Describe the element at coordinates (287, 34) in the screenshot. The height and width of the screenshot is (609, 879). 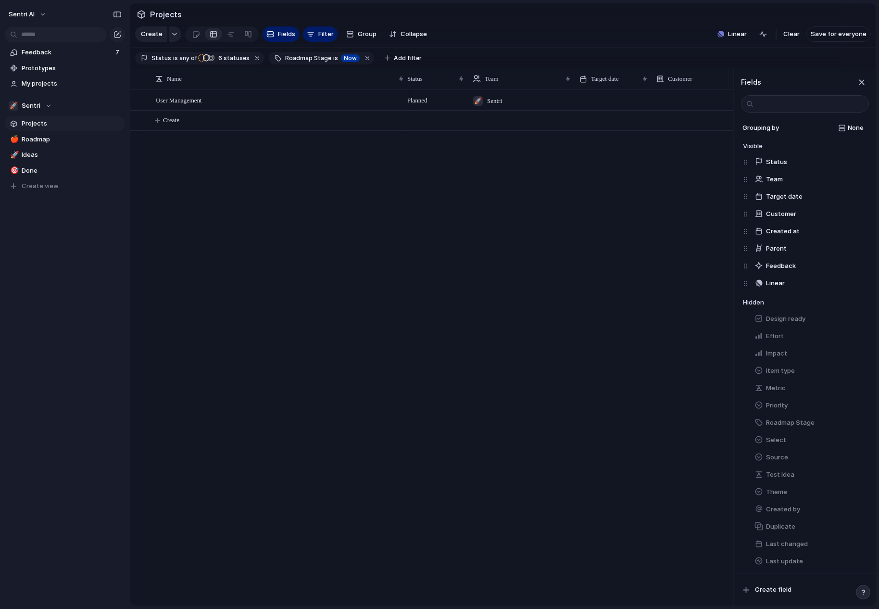
I see `span: Fields` at that location.